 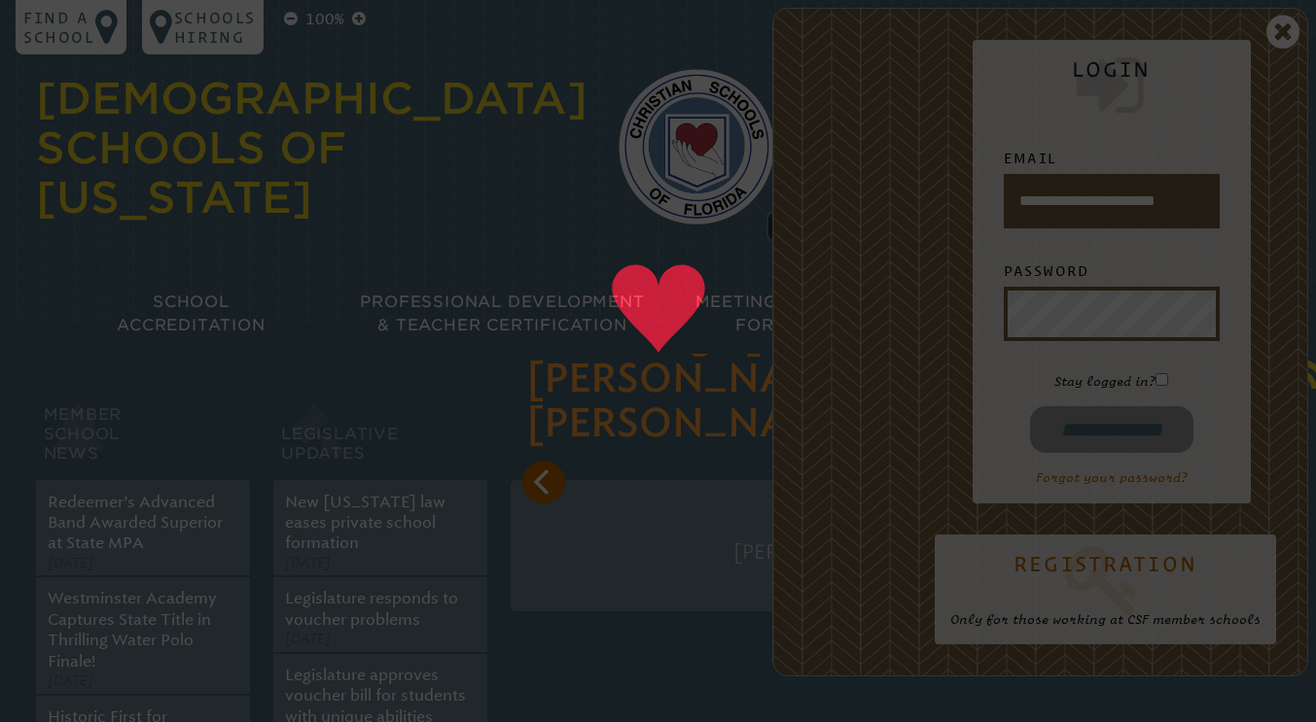 What do you see at coordinates (132, 629) in the screenshot?
I see `a: Westminster Academy Captures State Title in Thrilling Water Polo Finale!` at bounding box center [132, 629].